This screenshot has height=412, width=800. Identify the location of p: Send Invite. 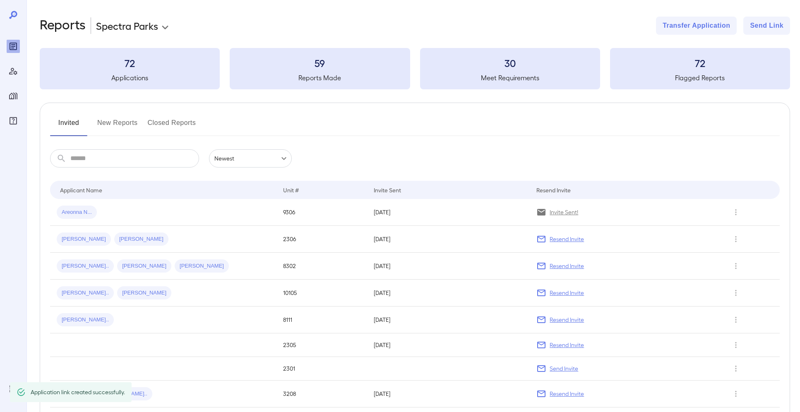
(563, 369).